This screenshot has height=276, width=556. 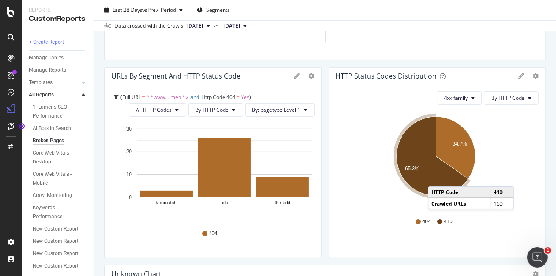 What do you see at coordinates (143, 10) in the screenshot?
I see `button: Last 28 DaysvsPrev. Period` at bounding box center [143, 10].